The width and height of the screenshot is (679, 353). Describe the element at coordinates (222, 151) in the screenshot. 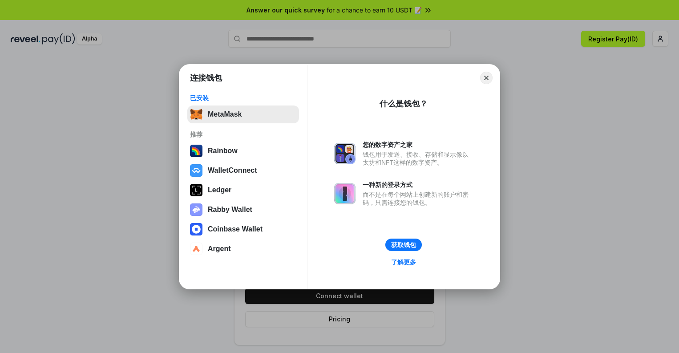

I see `div: Rainbow` at that location.